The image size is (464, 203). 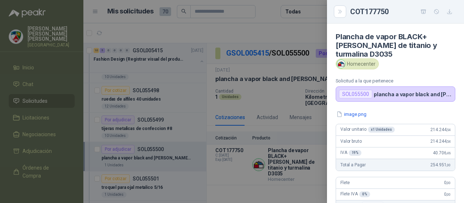 I want to click on div: 19 %, so click(x=355, y=153).